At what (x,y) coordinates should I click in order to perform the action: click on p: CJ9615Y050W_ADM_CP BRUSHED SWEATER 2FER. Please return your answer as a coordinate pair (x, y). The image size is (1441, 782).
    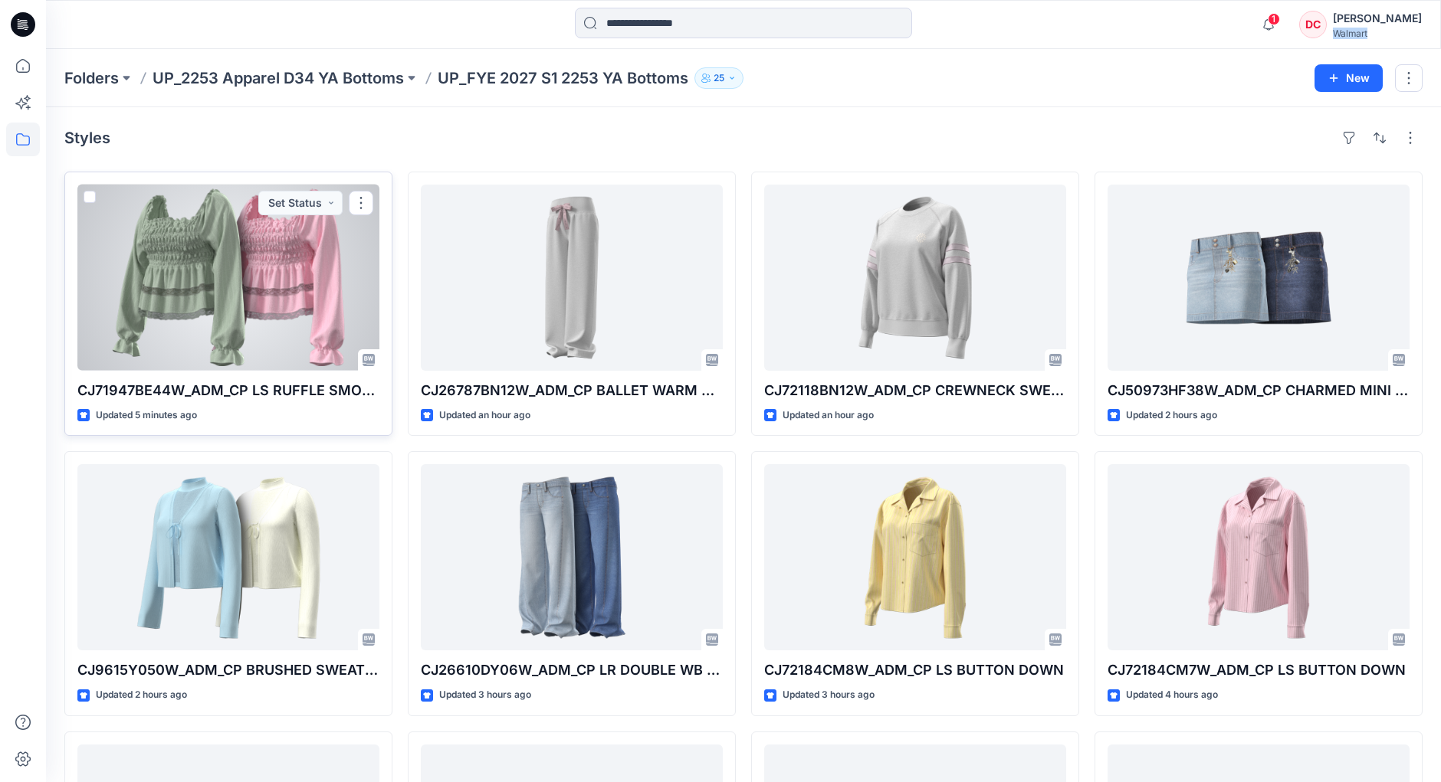
    Looking at the image, I should click on (228, 670).